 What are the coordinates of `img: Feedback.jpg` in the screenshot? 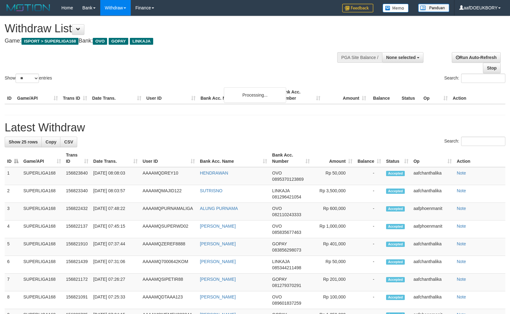 It's located at (357, 8).